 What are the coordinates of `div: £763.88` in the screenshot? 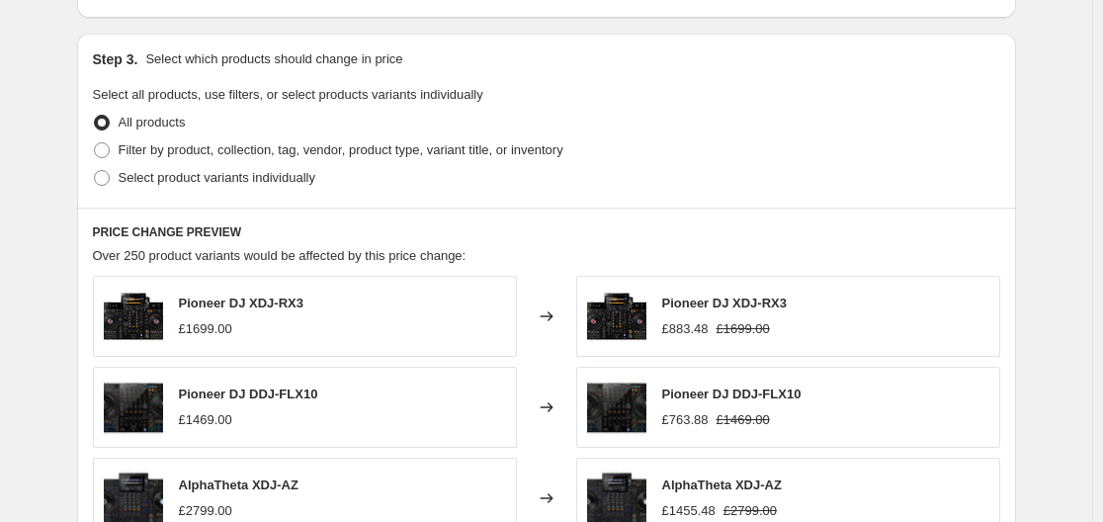 It's located at (685, 420).